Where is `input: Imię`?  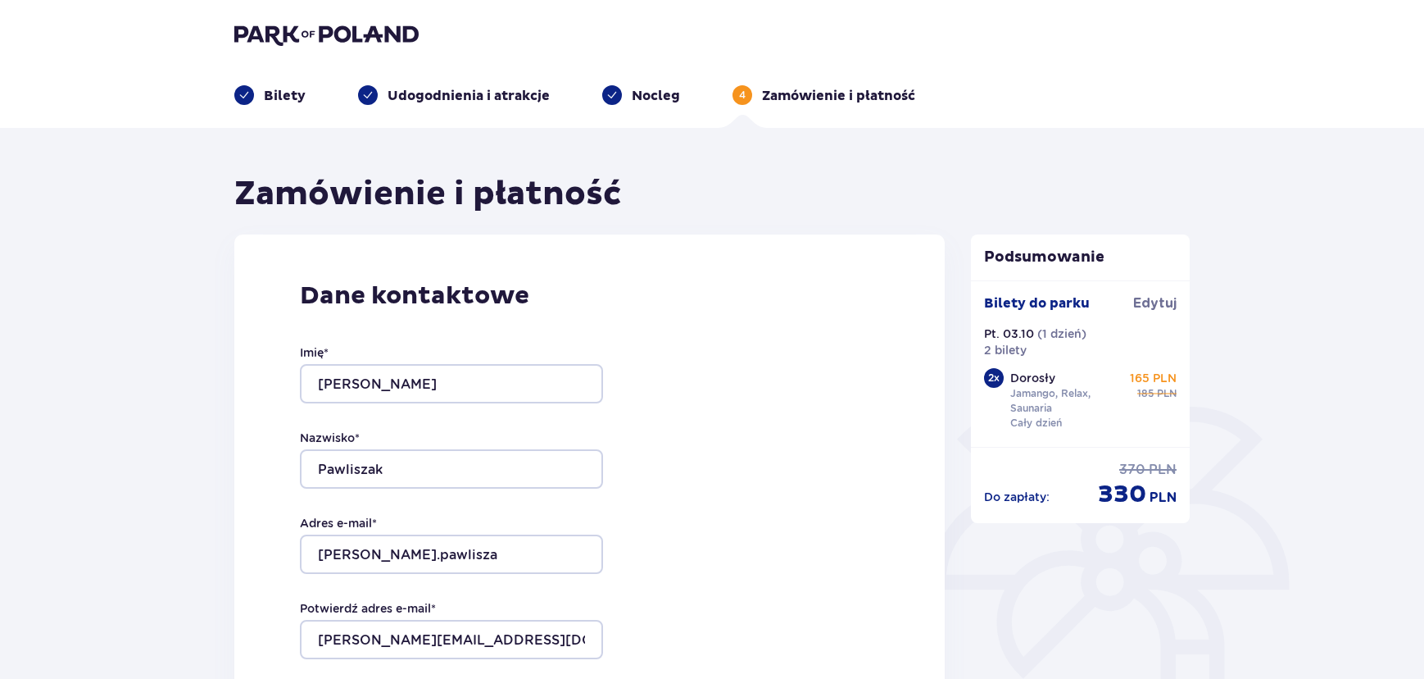
input: Imię is located at coordinates (452, 384).